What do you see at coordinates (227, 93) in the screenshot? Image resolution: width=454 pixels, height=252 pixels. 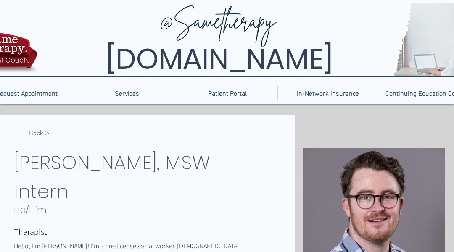 I see `p: Patient Portal` at bounding box center [227, 93].